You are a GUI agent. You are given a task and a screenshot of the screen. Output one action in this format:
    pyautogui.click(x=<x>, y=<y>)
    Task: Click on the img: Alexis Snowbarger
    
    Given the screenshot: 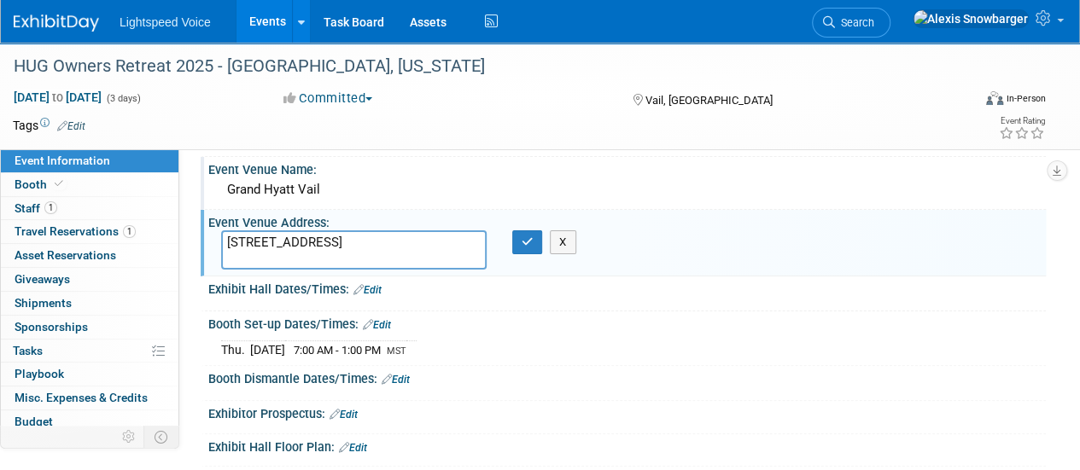 What is the action you would take?
    pyautogui.click(x=971, y=19)
    